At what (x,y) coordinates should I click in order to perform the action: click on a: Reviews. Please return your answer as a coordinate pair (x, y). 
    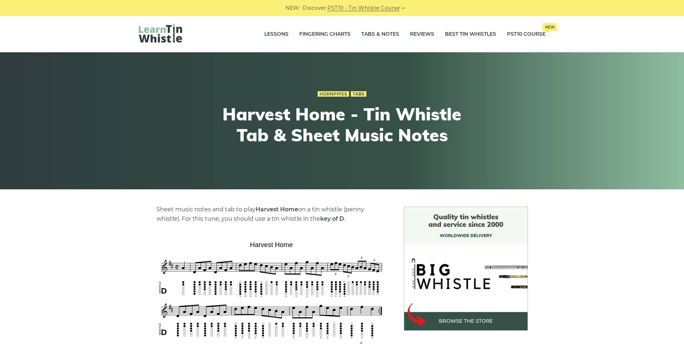
    Looking at the image, I should click on (422, 34).